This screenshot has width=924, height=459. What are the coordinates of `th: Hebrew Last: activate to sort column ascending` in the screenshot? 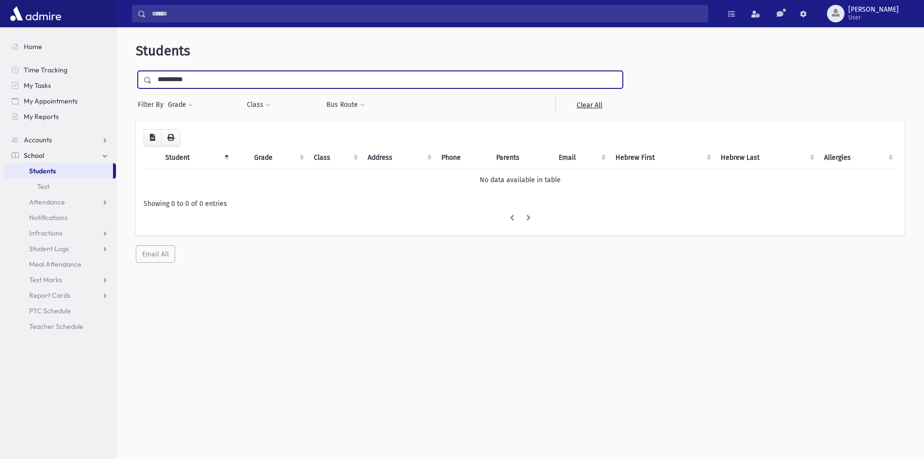 It's located at (767, 158).